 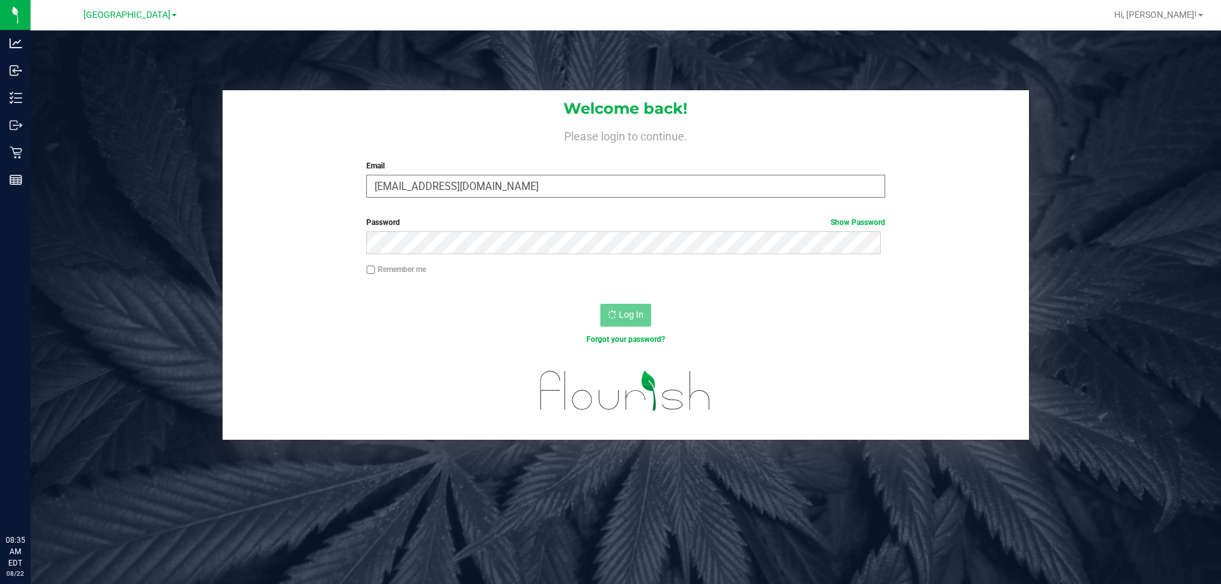 I want to click on h1: Welcome back!, so click(x=626, y=109).